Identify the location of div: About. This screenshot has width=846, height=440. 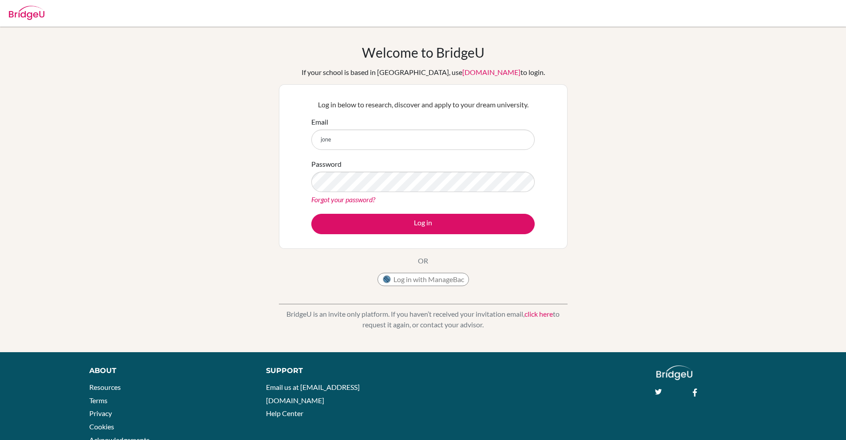
(167, 371).